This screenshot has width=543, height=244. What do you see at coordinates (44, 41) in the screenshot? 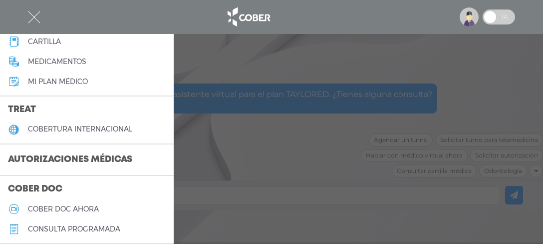
I see `h5: cartilla` at bounding box center [44, 41].